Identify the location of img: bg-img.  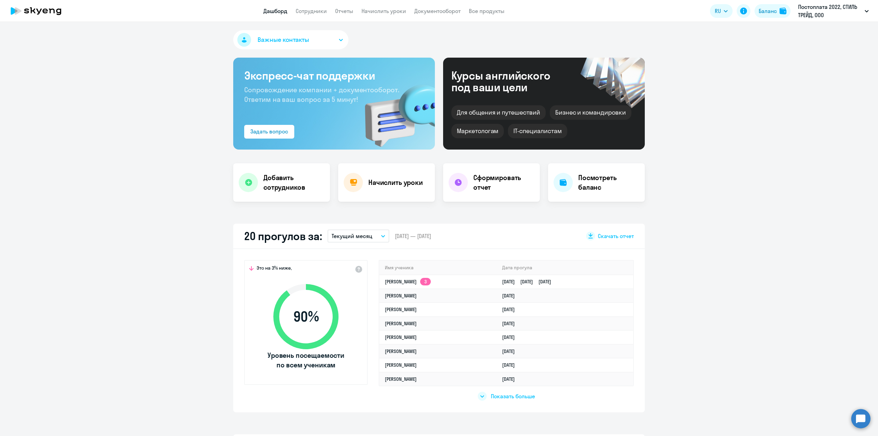
(395, 111).